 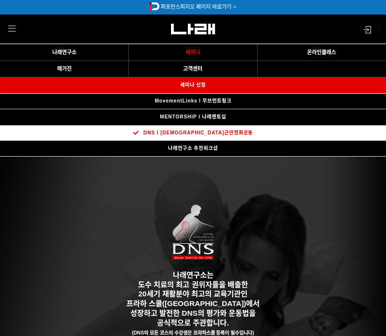 What do you see at coordinates (193, 294) in the screenshot?
I see `strong: 20세기 재활분야 최고의 교육기관인` at bounding box center [193, 294].